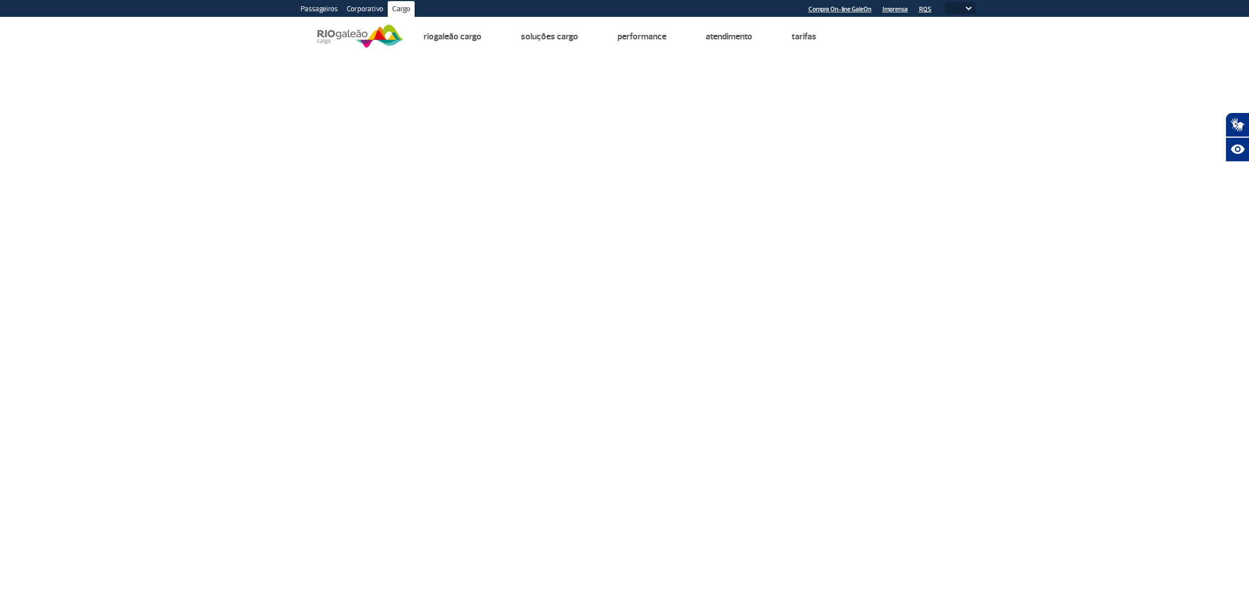 The height and width of the screenshot is (616, 1249). Describe the element at coordinates (1237, 125) in the screenshot. I see `button: Abrir tradutor de língua de sinais.` at that location.